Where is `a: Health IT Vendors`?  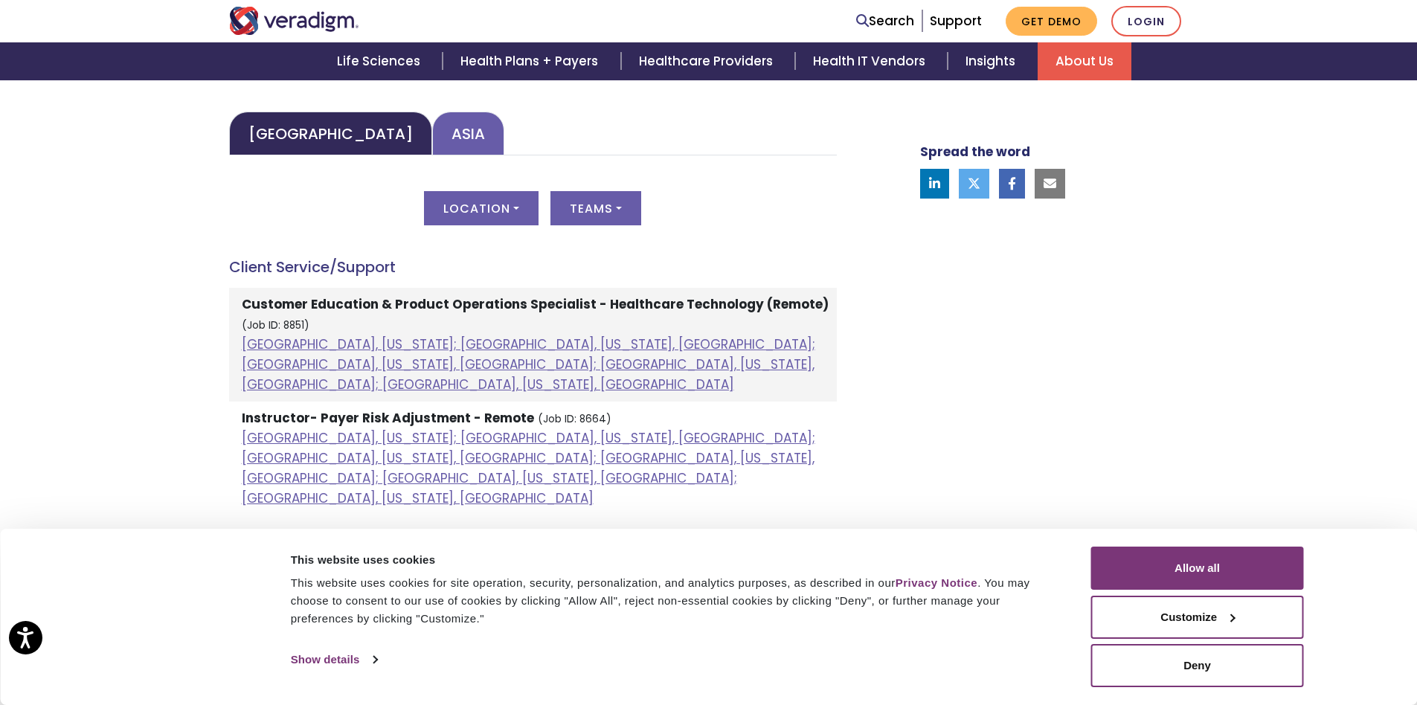
a: Health IT Vendors is located at coordinates (871, 61).